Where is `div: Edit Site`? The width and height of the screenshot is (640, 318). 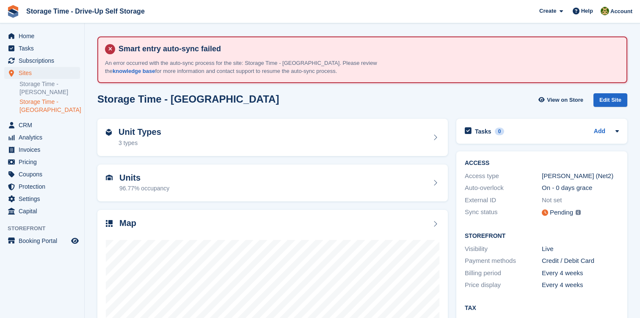
div: Edit Site is located at coordinates (611, 100).